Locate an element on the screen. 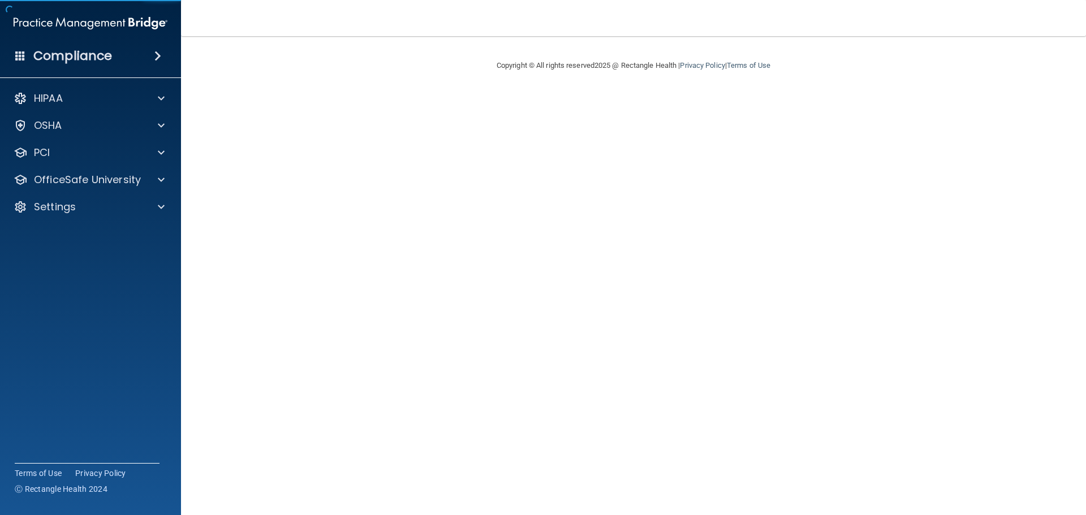 The image size is (1086, 515). a: HIPAA is located at coordinates (89, 98).